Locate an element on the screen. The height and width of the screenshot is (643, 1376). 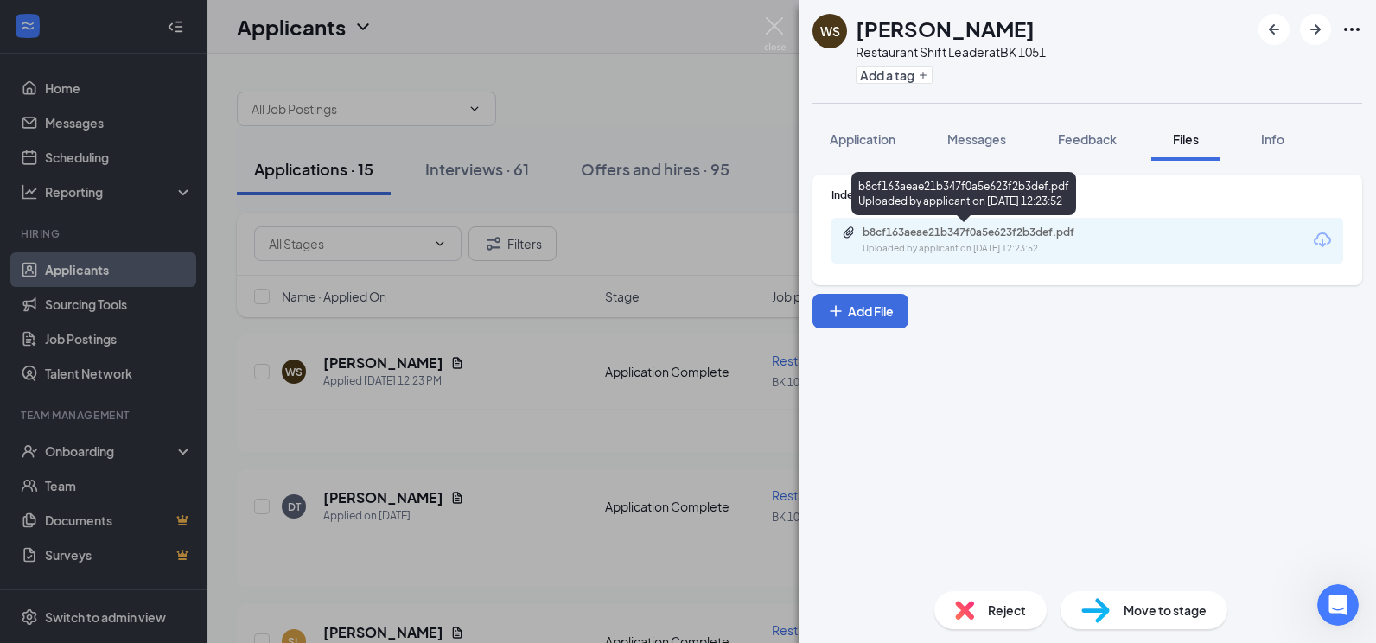
div: Indeed Resume is located at coordinates (1087, 194).